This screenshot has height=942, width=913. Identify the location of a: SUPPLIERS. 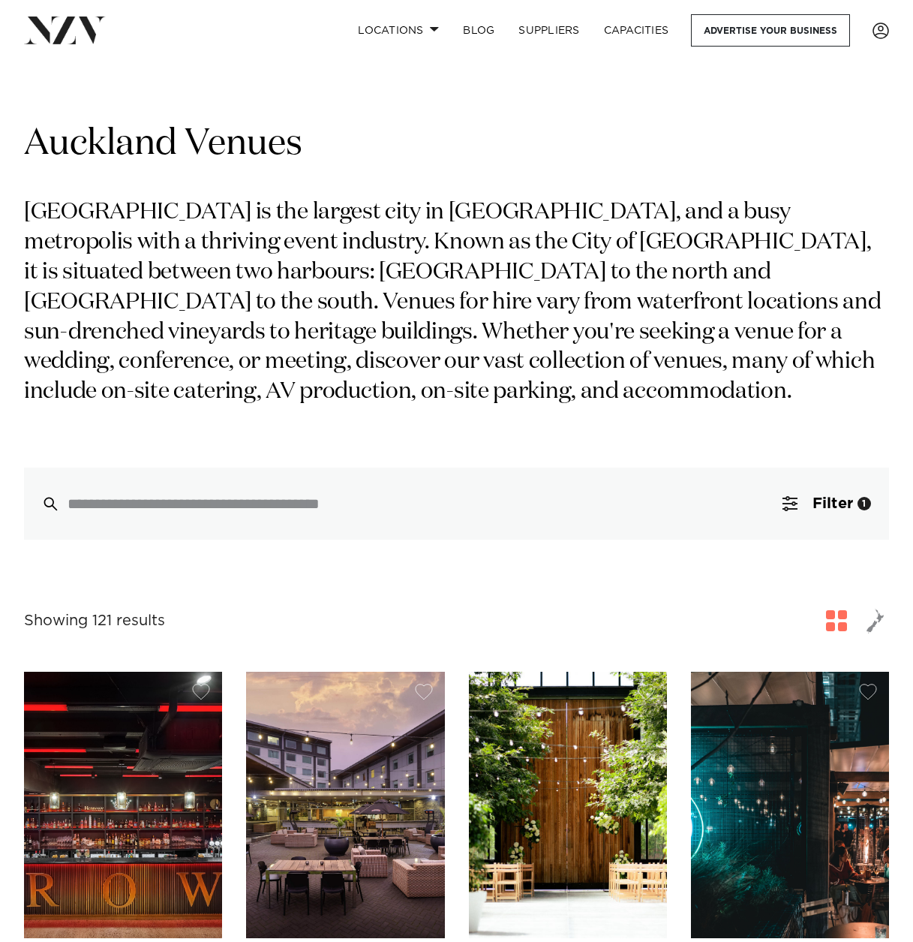
(549, 30).